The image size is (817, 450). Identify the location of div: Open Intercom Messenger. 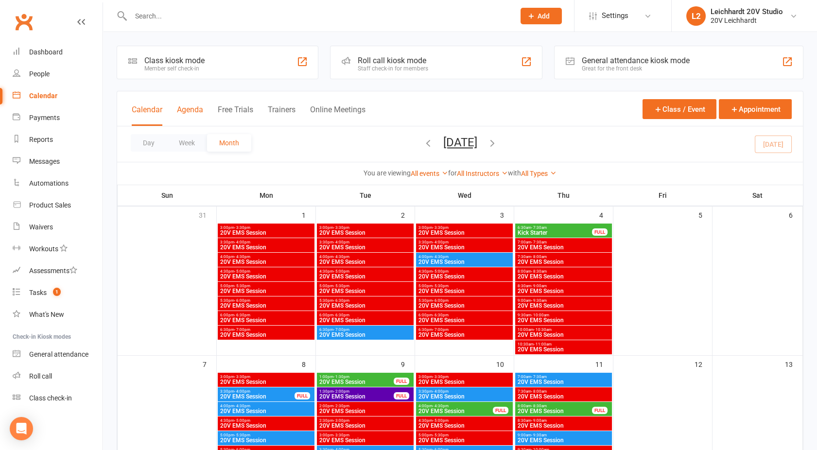
(21, 429).